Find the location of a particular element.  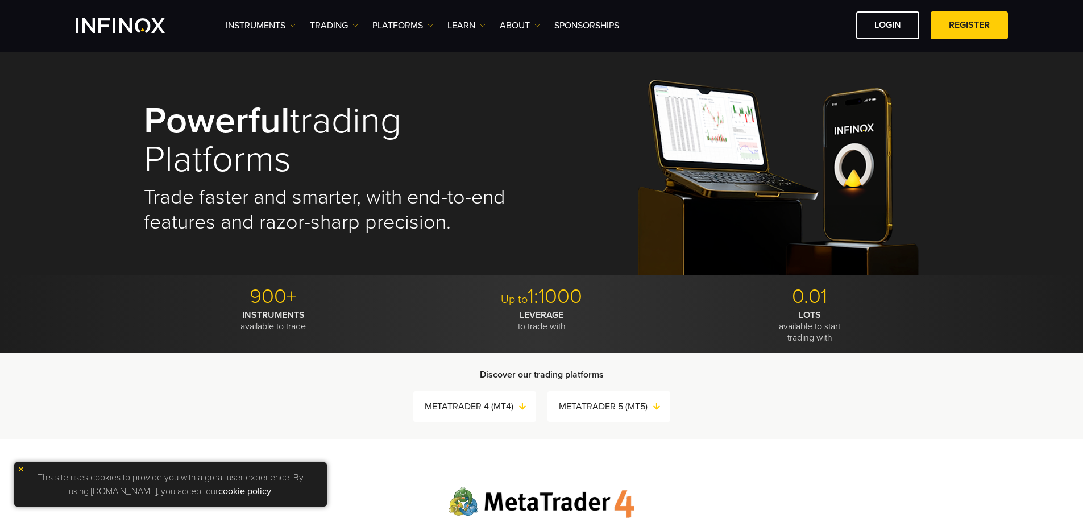

p: 1:1000 is located at coordinates (541, 297).